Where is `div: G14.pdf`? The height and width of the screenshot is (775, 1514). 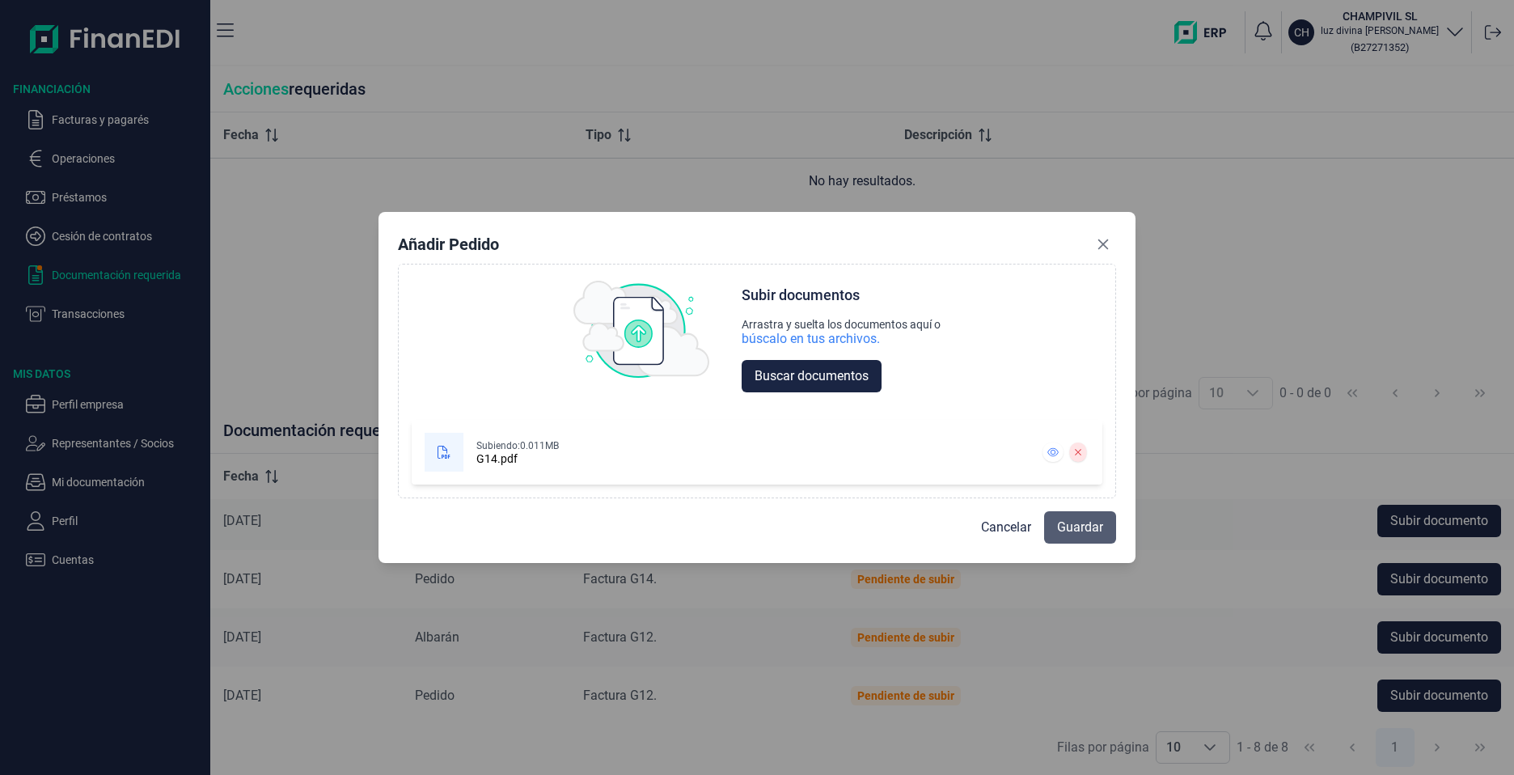 div: G14.pdf is located at coordinates (497, 459).